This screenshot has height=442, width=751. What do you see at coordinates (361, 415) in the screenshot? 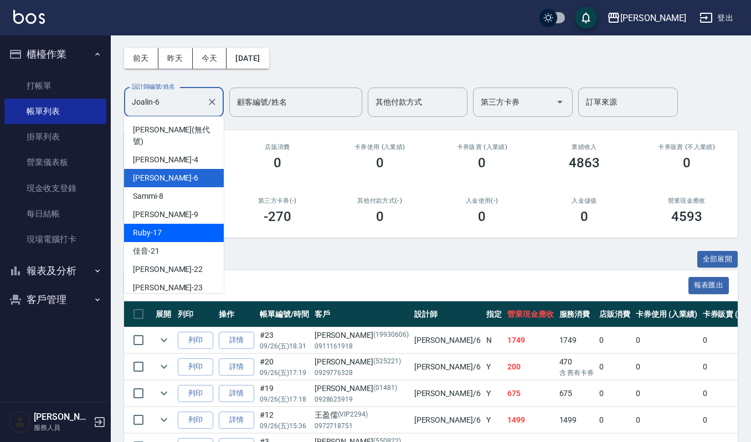
I see `div: 王盈儒` at bounding box center [361, 415].